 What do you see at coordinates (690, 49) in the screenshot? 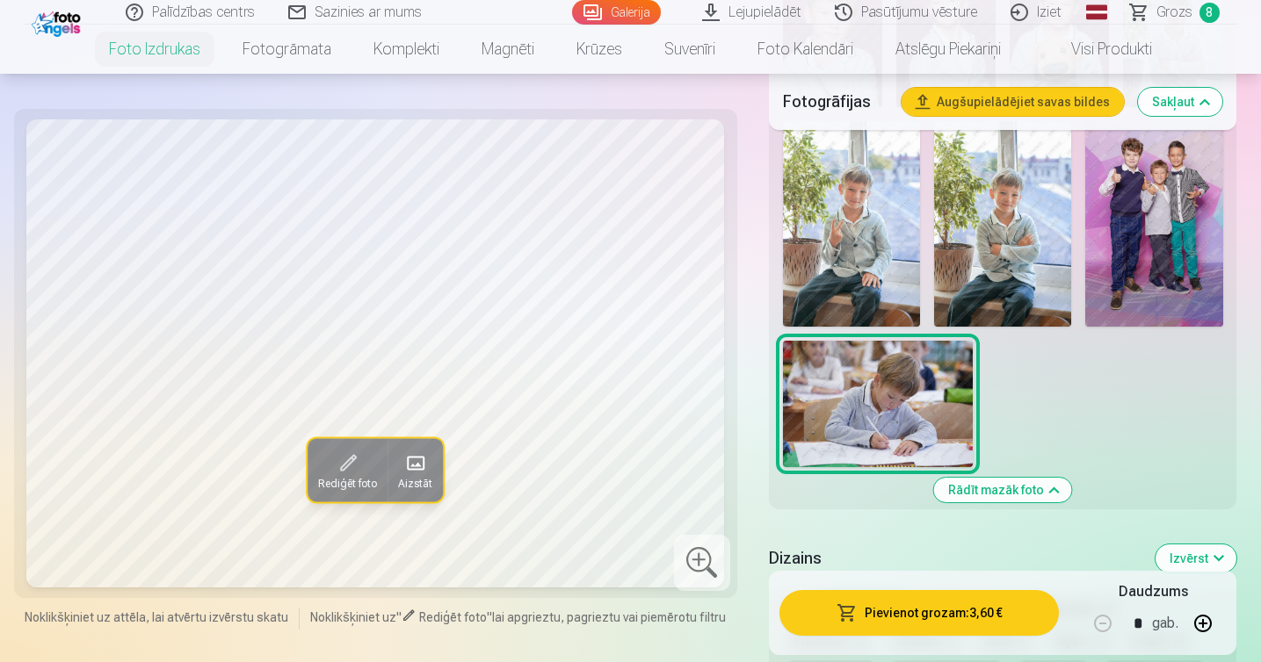
I see `a: Suvenīri` at bounding box center [690, 49].